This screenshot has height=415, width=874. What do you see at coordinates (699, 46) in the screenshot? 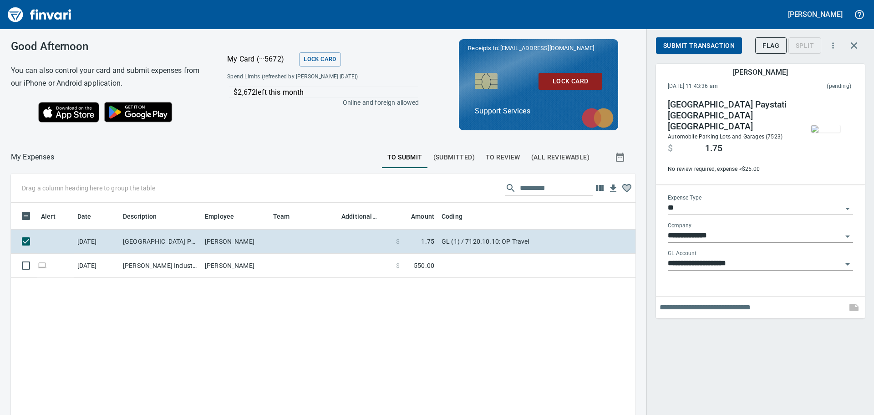
I see `span: Submit Transaction` at bounding box center [699, 46].